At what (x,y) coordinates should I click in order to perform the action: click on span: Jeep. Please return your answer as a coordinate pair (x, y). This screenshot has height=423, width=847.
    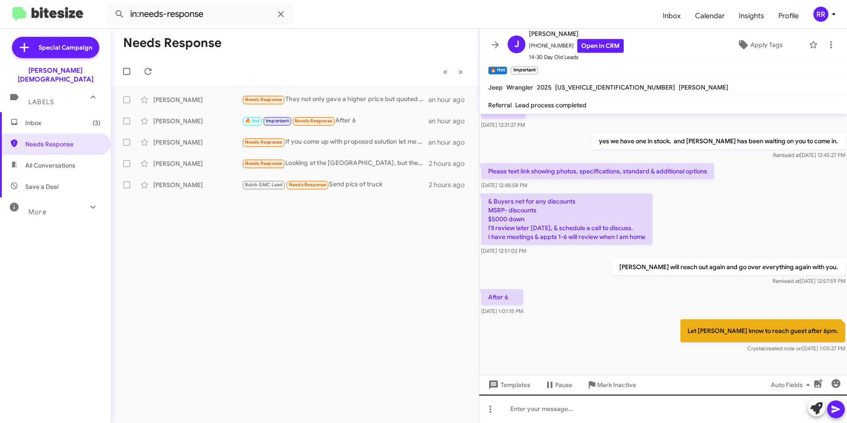
    Looking at the image, I should click on (495, 87).